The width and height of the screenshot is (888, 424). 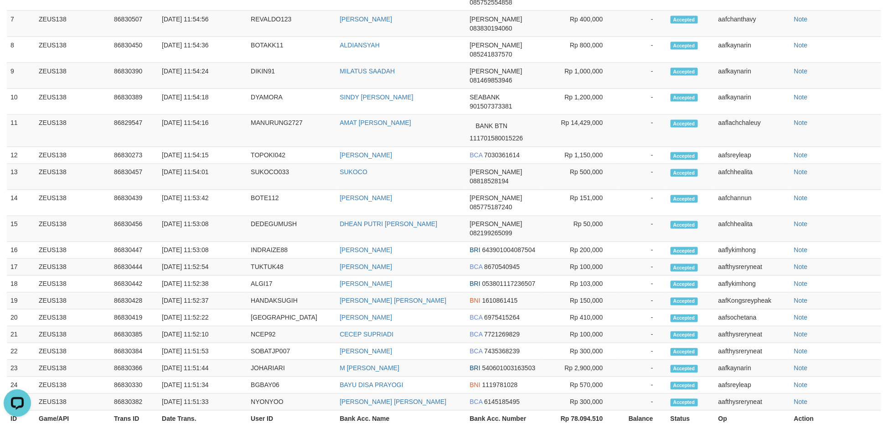 What do you see at coordinates (134, 385) in the screenshot?
I see `td: 86830330` at bounding box center [134, 385].